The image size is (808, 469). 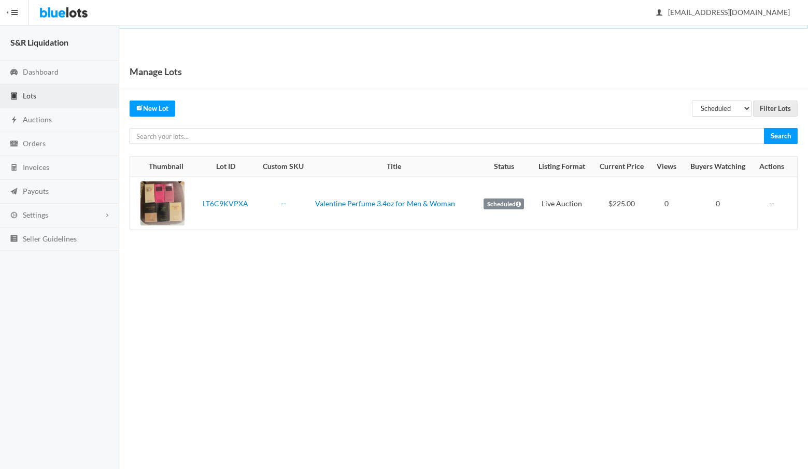 What do you see at coordinates (775, 167) in the screenshot?
I see `th: Actions` at bounding box center [775, 167].